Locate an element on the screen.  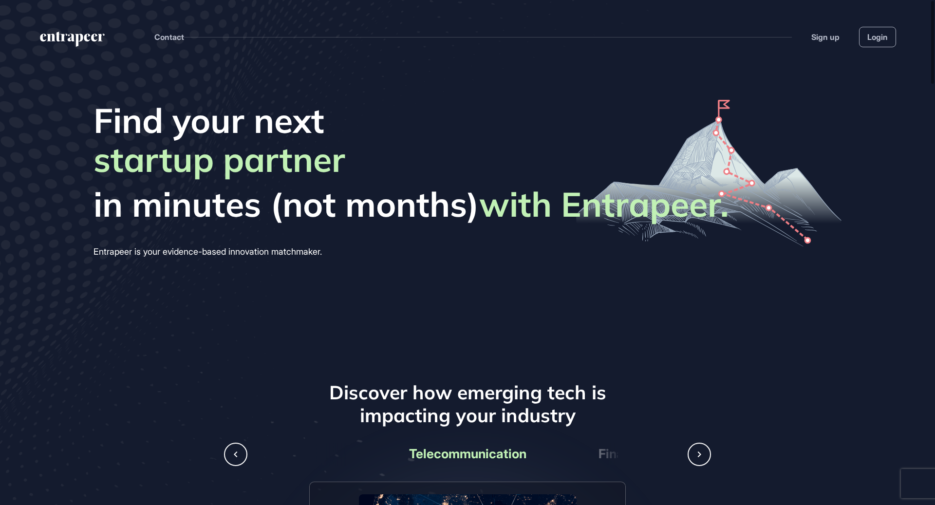
h3: Discover how emerging tech is is located at coordinates (468, 393).